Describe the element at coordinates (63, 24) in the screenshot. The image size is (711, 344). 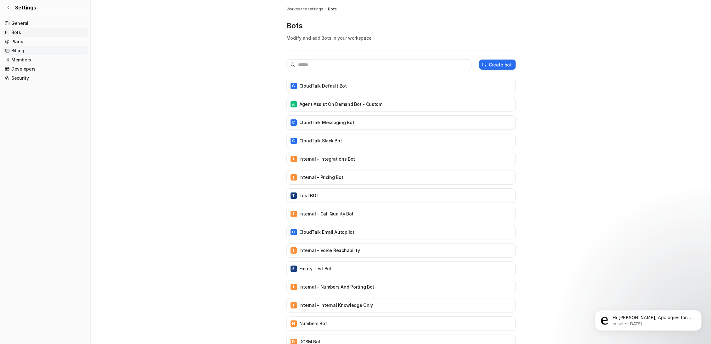
I see `div: message notification from eesel, 2w ago. Hi Jiri, Apologies for missing your earlier email! We've...` at that location.